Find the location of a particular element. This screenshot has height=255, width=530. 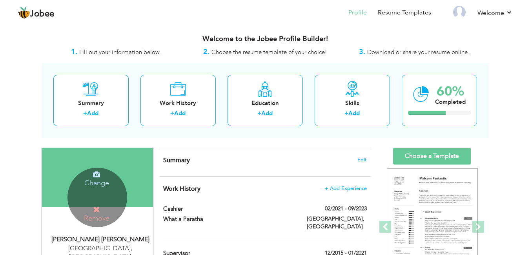

a: Resume Templates is located at coordinates (404, 13).